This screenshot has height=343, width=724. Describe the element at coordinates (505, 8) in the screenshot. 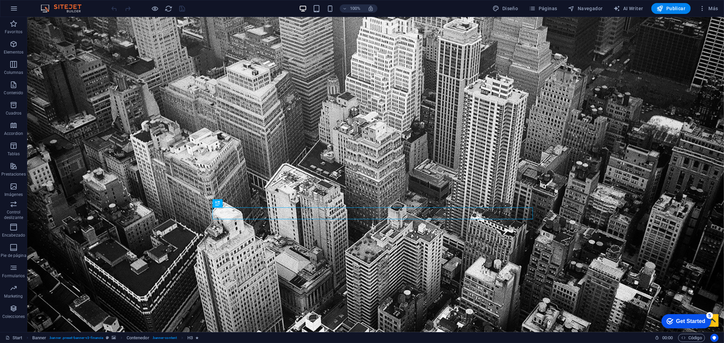

I see `span: Diseño` at that location.